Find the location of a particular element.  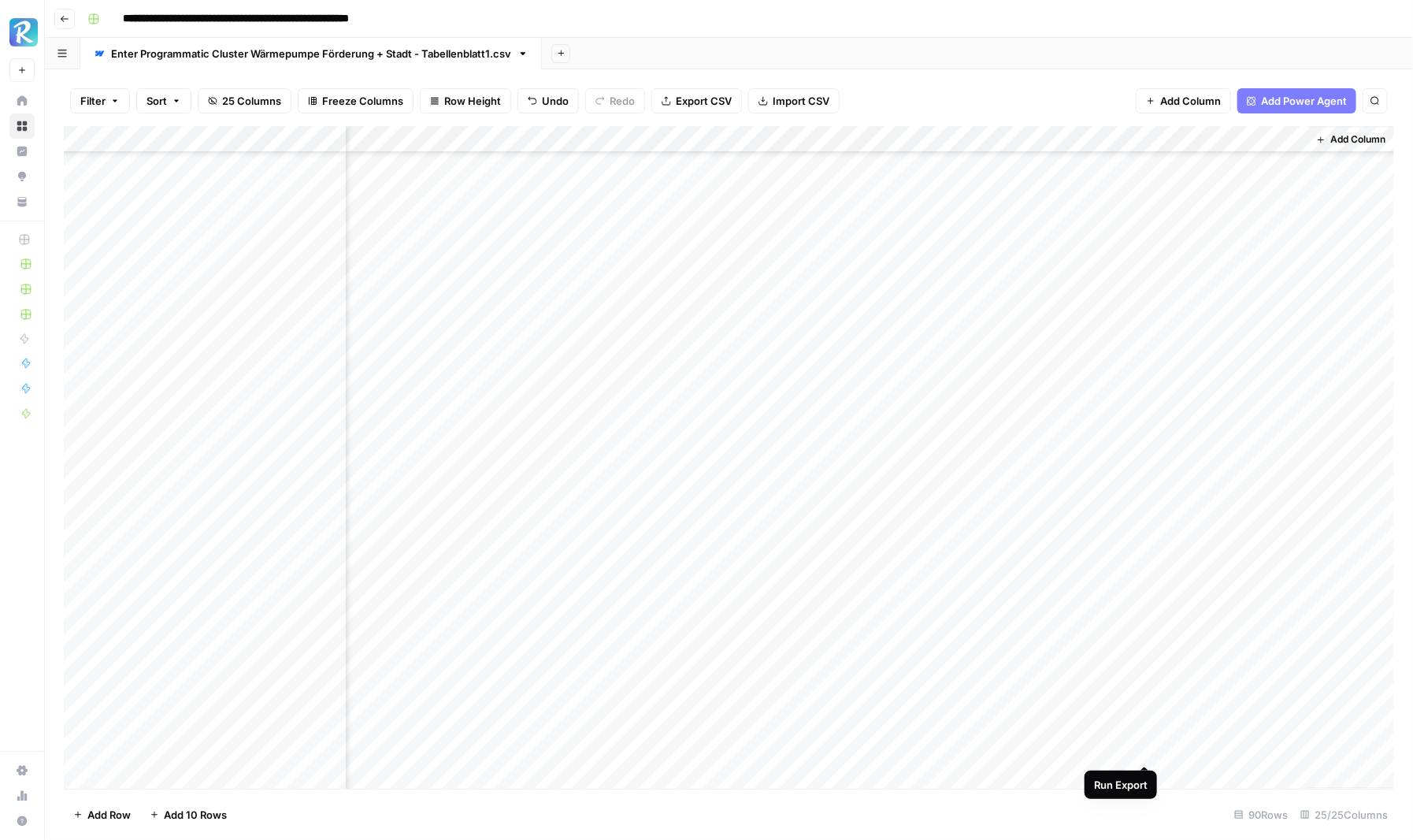

button: Redo is located at coordinates (615, 101).